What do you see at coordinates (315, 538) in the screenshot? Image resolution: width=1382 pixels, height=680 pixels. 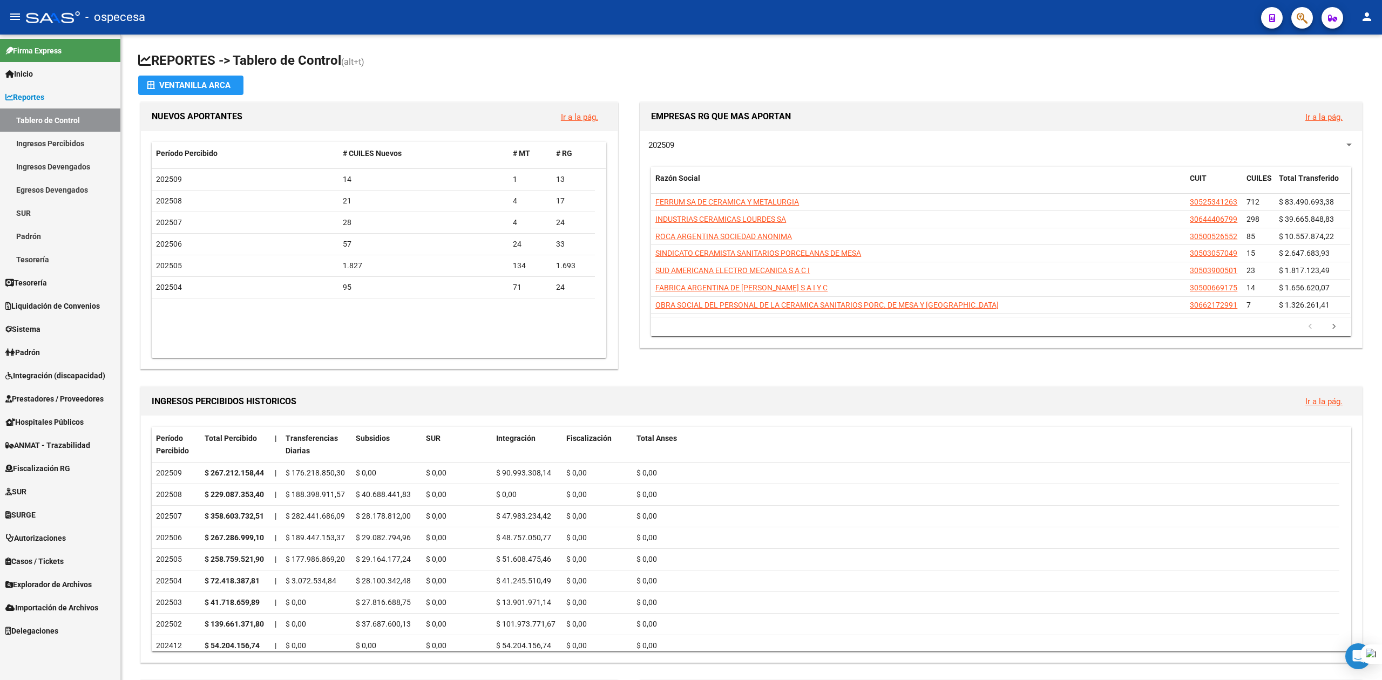 I see `span: $ 189.447.153,37` at bounding box center [315, 538].